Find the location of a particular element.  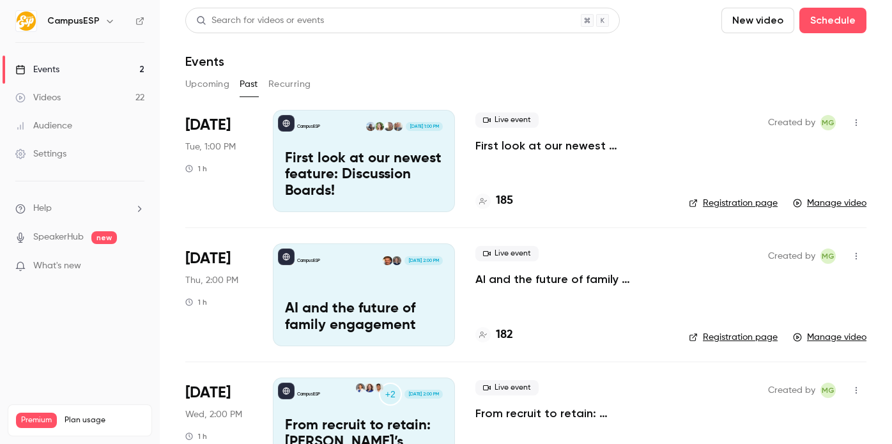

li: help-dropdown-opener is located at coordinates (80, 208).